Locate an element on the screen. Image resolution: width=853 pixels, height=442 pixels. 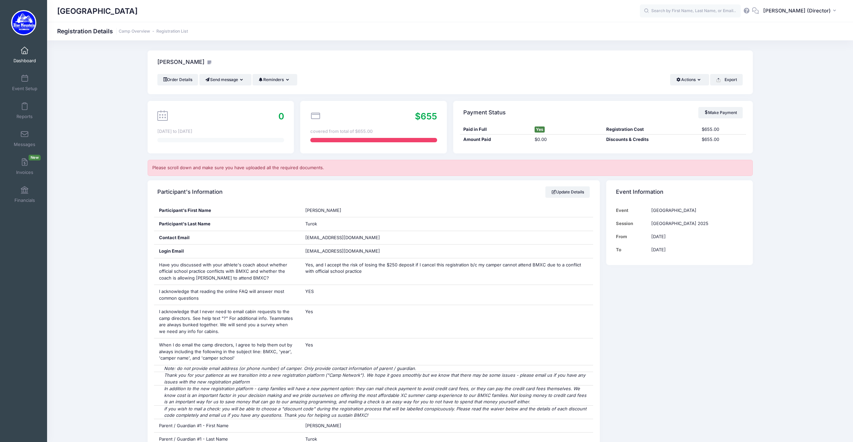
a: Dashboard is located at coordinates (25, 55).